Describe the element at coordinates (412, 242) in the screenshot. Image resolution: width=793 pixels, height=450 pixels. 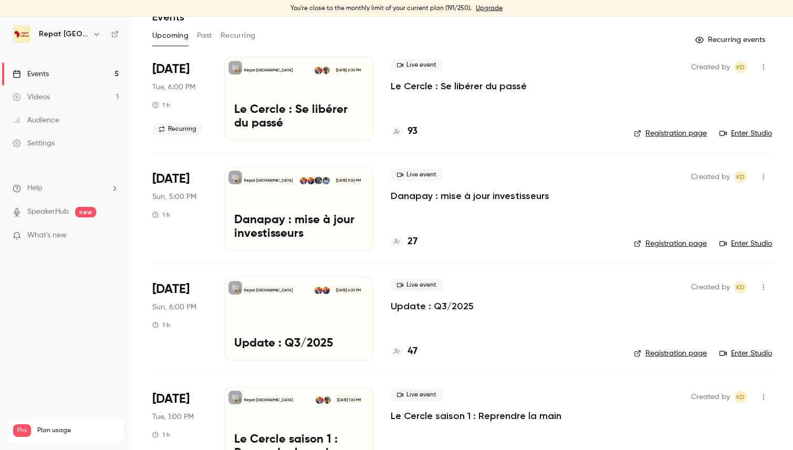
I see `h4: 27` at that location.